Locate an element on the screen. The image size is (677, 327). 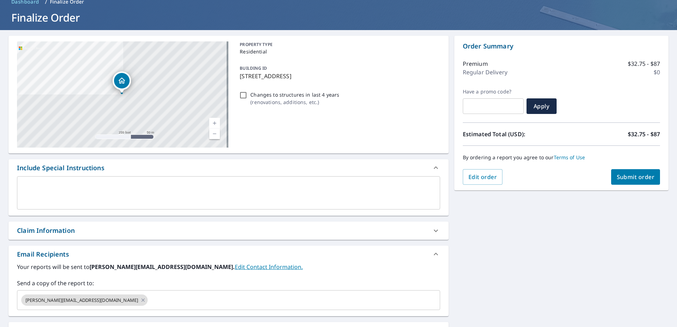
p: Premium is located at coordinates (475, 64).